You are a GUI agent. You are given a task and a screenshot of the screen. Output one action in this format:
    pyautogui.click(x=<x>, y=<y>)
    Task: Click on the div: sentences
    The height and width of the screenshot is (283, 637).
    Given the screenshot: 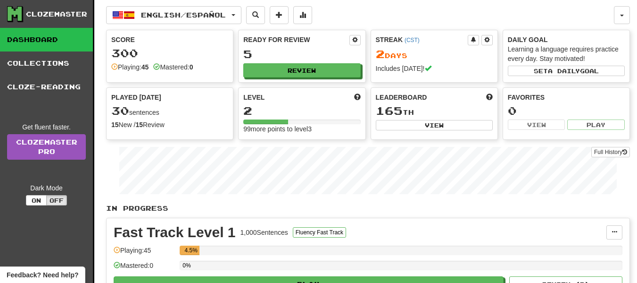 What is the action you would take?
    pyautogui.click(x=170, y=111)
    